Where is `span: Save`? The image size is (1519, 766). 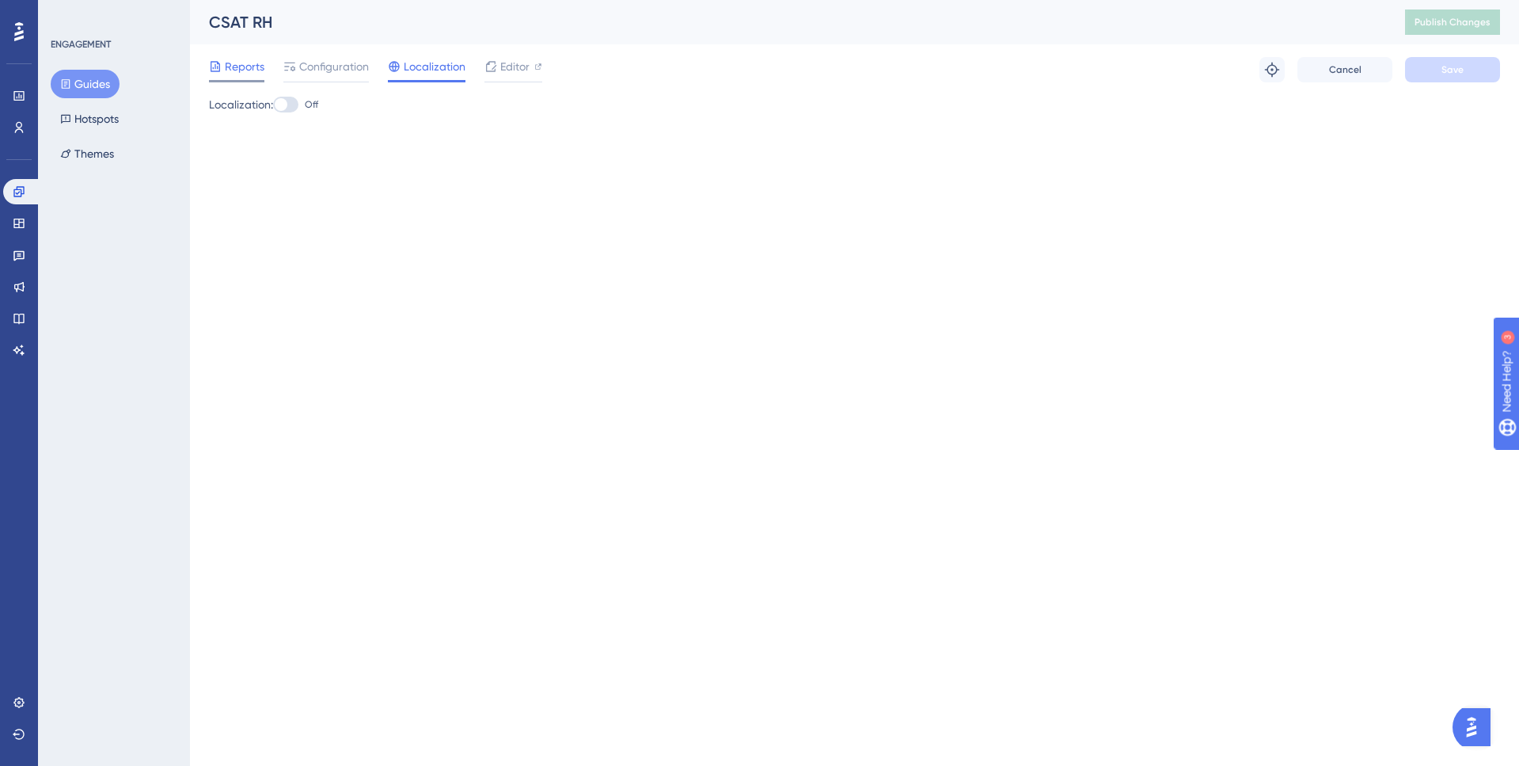
span: Save is located at coordinates (1453, 70).